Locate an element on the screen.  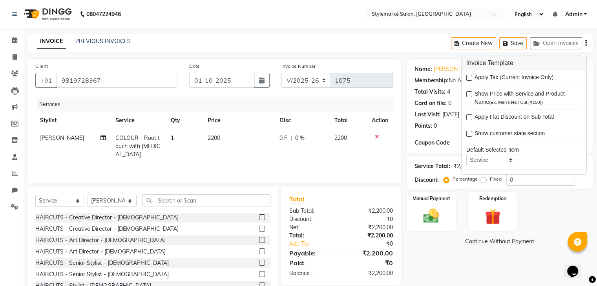
th: Qty is located at coordinates (184, 120).